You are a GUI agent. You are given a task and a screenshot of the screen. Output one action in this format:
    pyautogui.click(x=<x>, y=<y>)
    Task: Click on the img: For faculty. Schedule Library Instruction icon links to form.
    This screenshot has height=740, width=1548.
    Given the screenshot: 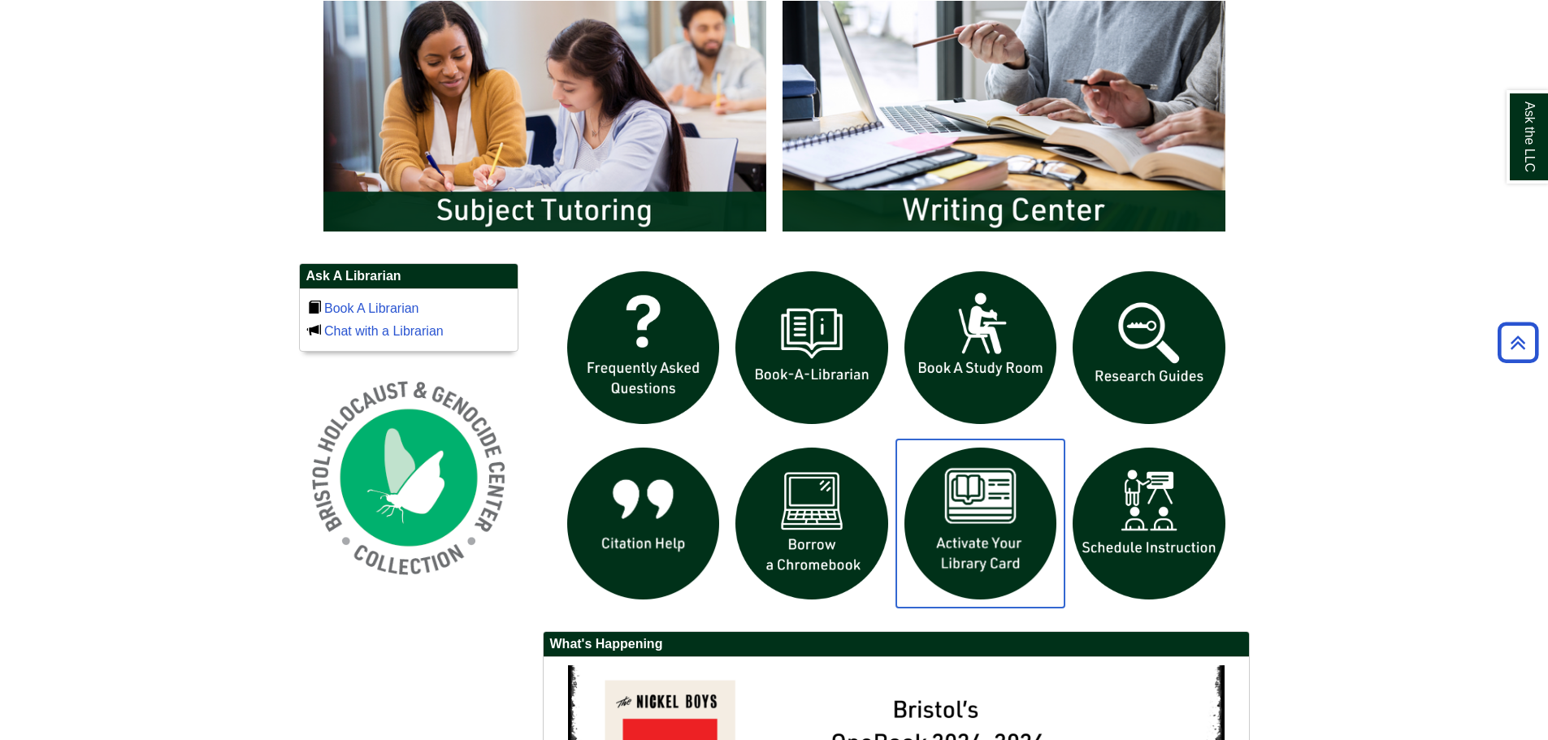 What is the action you would take?
    pyautogui.click(x=1149, y=524)
    